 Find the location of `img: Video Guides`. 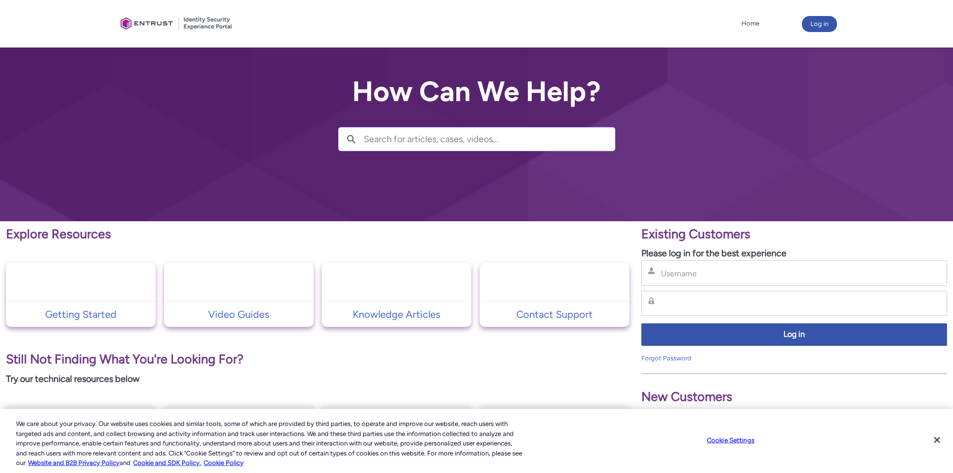

img: Video Guides is located at coordinates (239, 336).